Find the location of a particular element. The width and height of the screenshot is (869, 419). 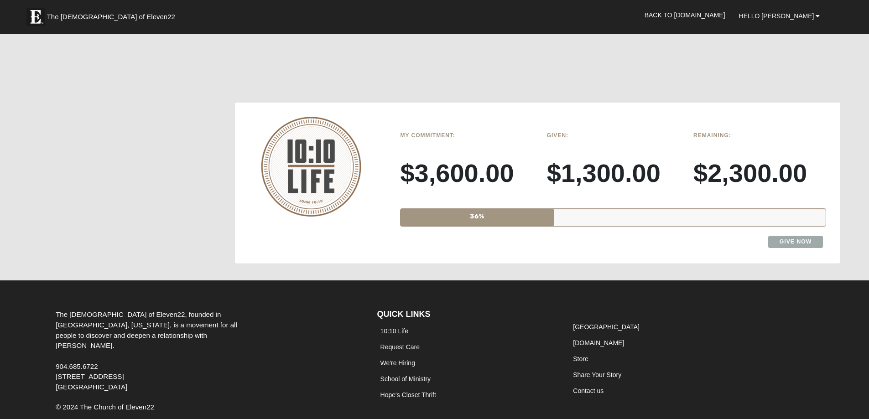

a: We're Hiring is located at coordinates (398, 363).